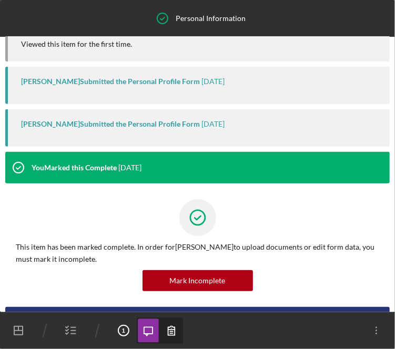 The height and width of the screenshot is (349, 395). Describe the element at coordinates (210, 18) in the screenshot. I see `div: Personal Information` at that location.